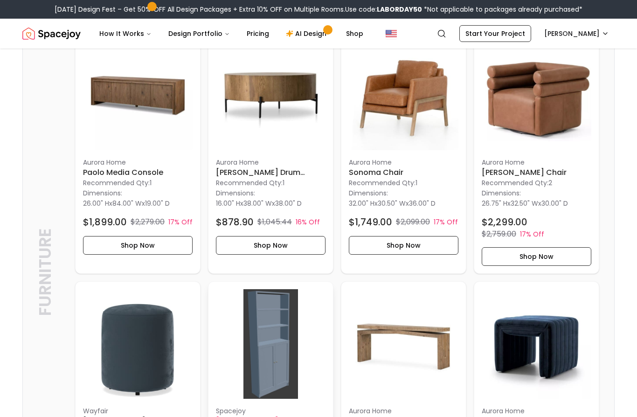 This screenshot has width=637, height=417. What do you see at coordinates (199, 34) in the screenshot?
I see `button: Design Portfolio` at bounding box center [199, 34].